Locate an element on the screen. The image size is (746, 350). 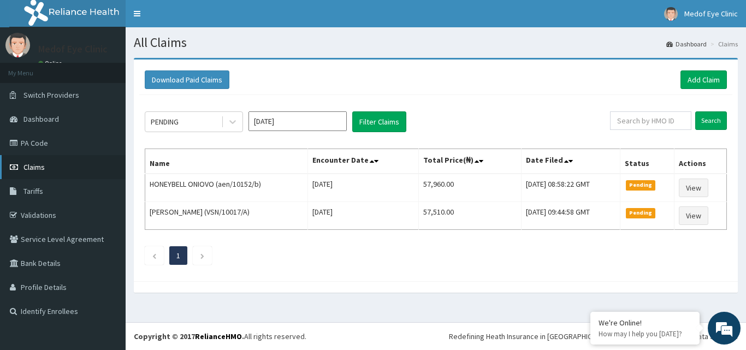
th: Date Filed is located at coordinates (571, 162).